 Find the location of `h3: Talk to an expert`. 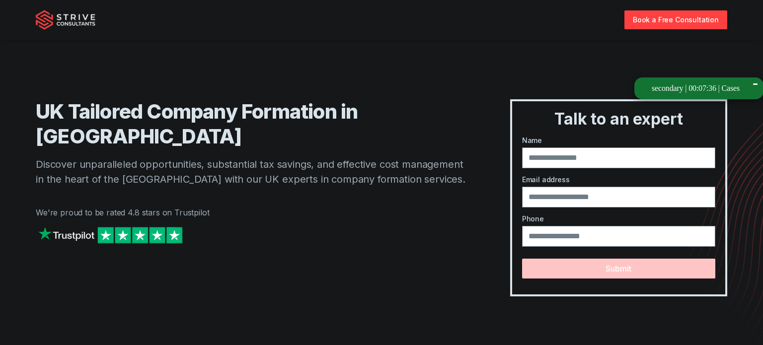

h3: Talk to an expert is located at coordinates (619, 119).